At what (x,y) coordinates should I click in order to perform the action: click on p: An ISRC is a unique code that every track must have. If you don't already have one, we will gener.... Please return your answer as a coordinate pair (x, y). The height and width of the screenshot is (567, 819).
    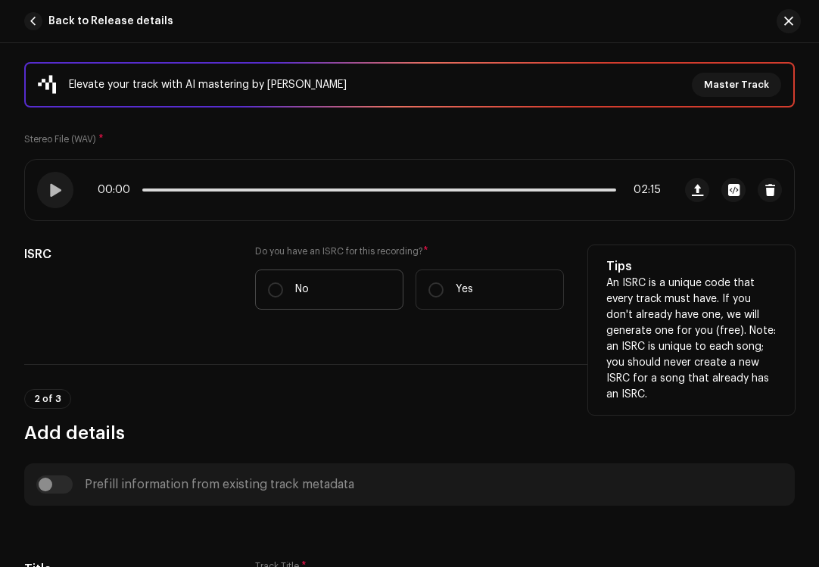
    Looking at the image, I should click on (691, 339).